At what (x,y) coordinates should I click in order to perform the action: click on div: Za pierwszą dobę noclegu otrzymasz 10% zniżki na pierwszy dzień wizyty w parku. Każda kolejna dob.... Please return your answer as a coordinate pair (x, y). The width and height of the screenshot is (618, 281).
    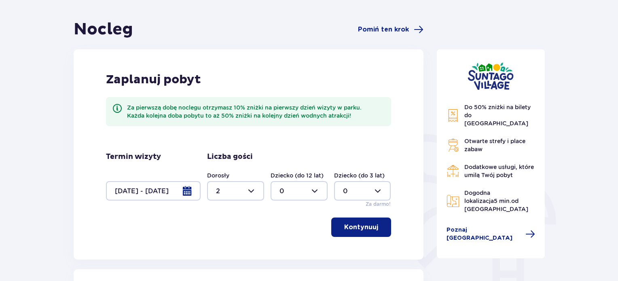
    Looking at the image, I should click on (256, 112).